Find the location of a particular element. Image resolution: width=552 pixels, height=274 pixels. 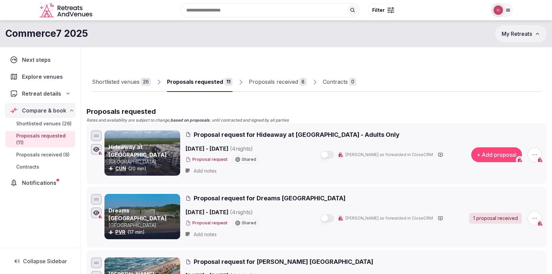

div: (20 min) is located at coordinates (144, 169).